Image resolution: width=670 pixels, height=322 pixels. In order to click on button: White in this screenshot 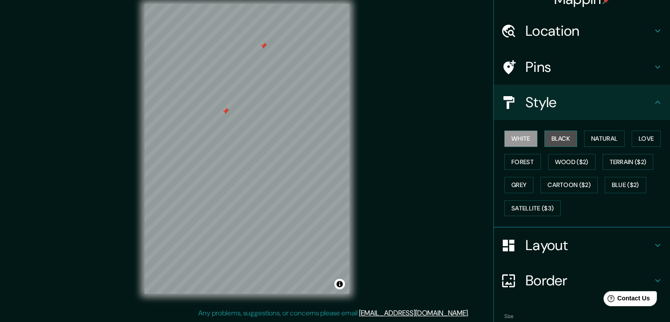, I will do `click(521, 138)`.